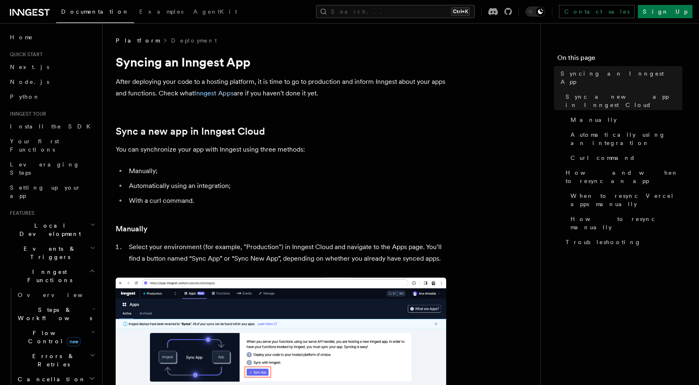 The width and height of the screenshot is (699, 385). What do you see at coordinates (29, 82) in the screenshot?
I see `span: Node.js` at bounding box center [29, 82].